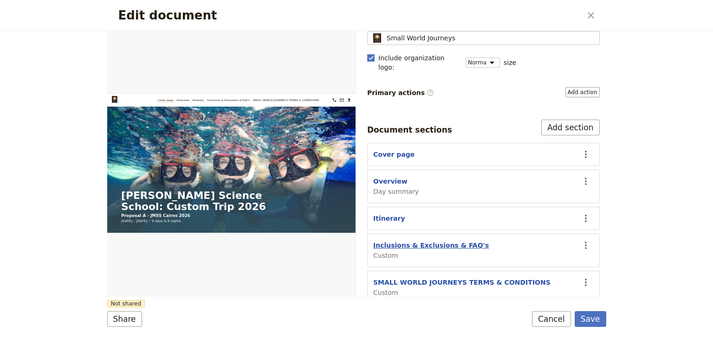  What do you see at coordinates (297, 292) in the screenshot?
I see `p: Proposal A - JMSS Cairns 2026` at bounding box center [297, 292].